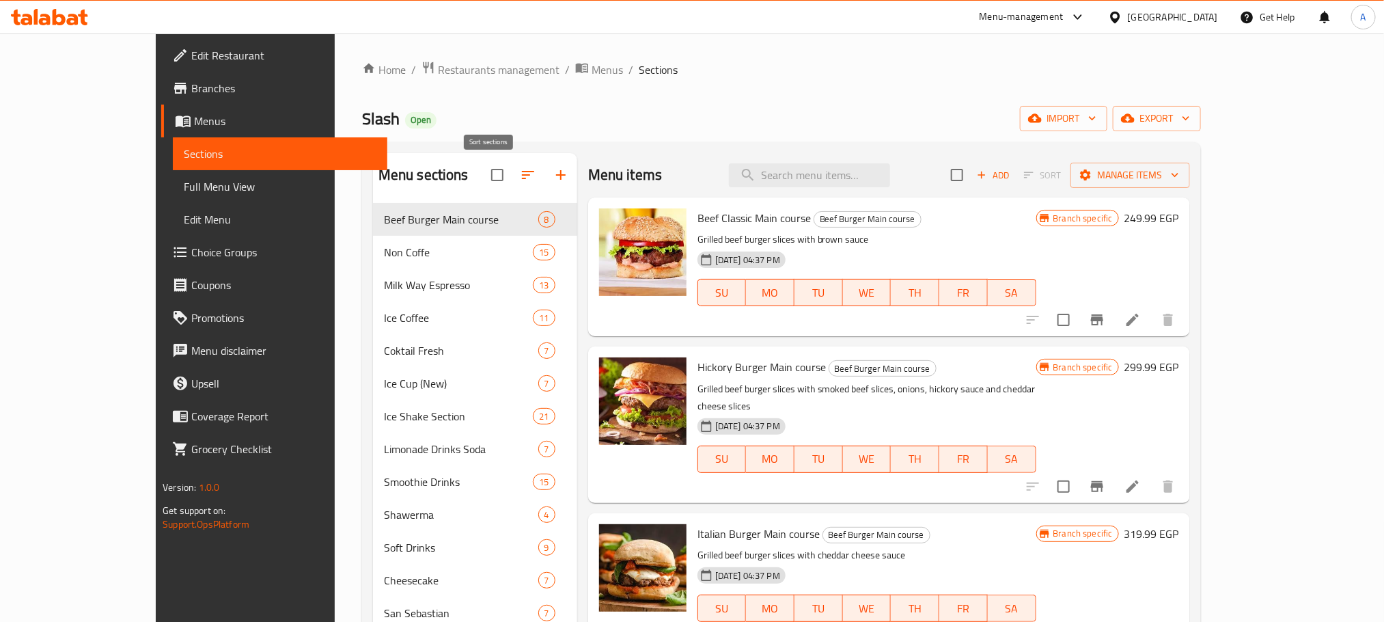  What do you see at coordinates (475, 383) in the screenshot?
I see `div: Ice Cup (New)7` at bounding box center [475, 383].